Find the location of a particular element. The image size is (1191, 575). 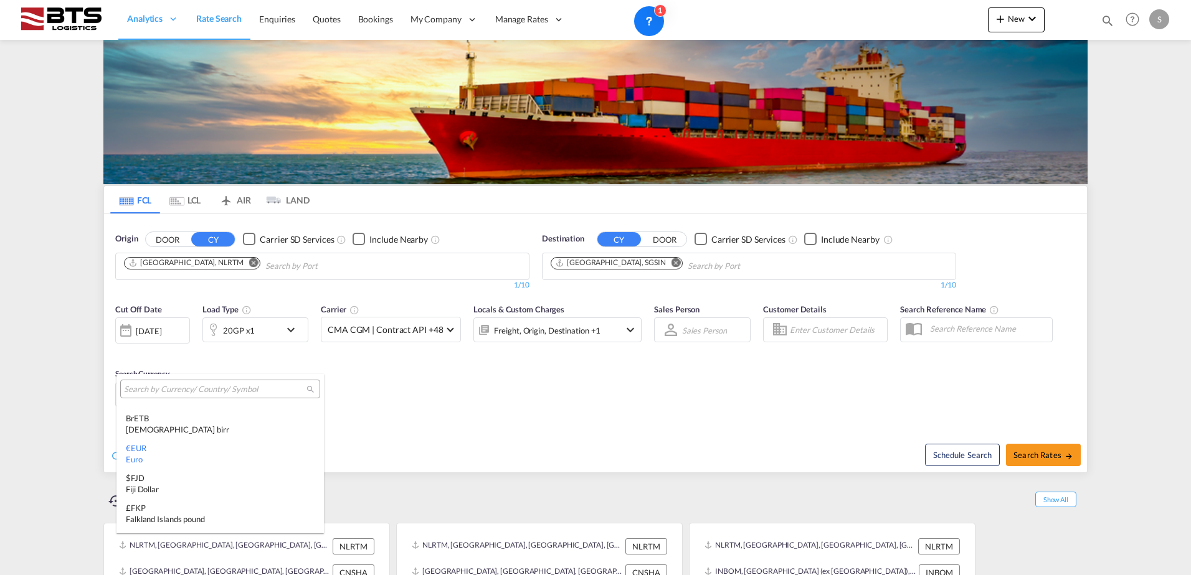

div: FJD is located at coordinates (220, 484).